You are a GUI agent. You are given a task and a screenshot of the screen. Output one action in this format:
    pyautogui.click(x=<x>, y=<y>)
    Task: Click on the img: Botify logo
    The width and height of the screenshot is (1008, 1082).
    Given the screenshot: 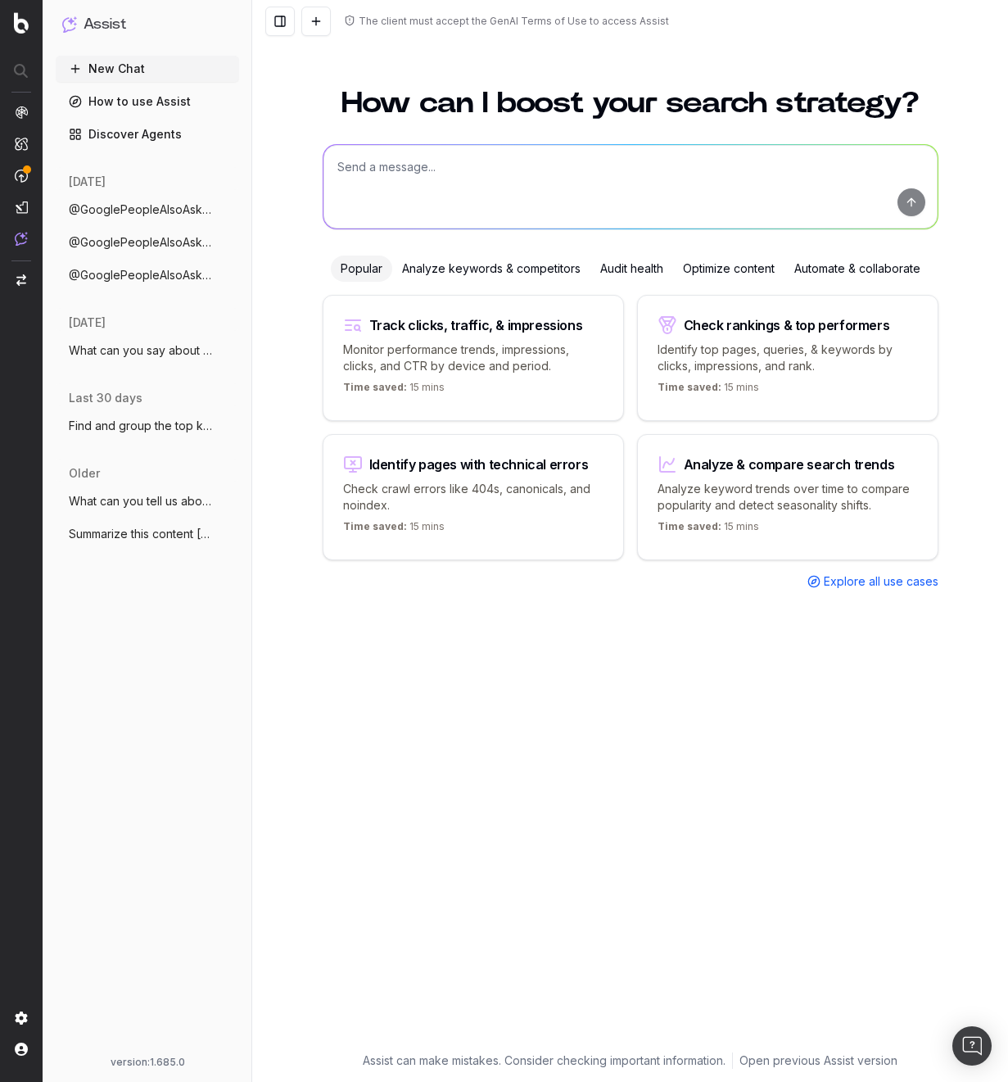 What is the action you would take?
    pyautogui.click(x=21, y=23)
    